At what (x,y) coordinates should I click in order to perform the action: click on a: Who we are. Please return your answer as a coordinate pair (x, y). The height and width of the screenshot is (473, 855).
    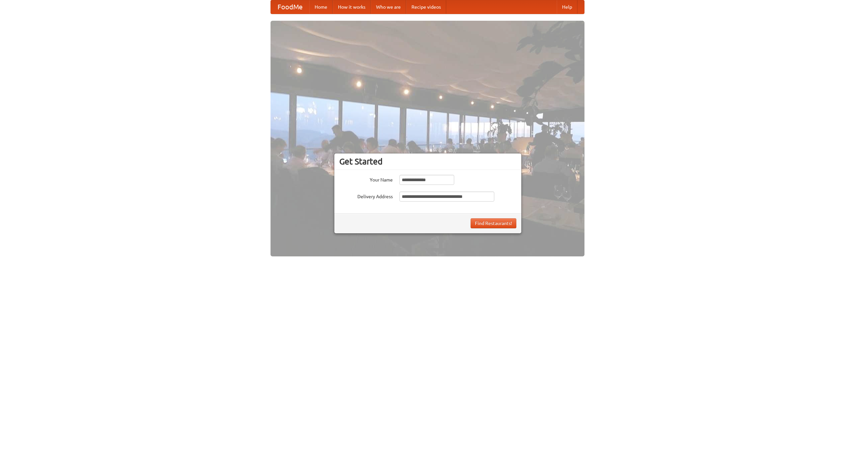
    Looking at the image, I should click on (388, 7).